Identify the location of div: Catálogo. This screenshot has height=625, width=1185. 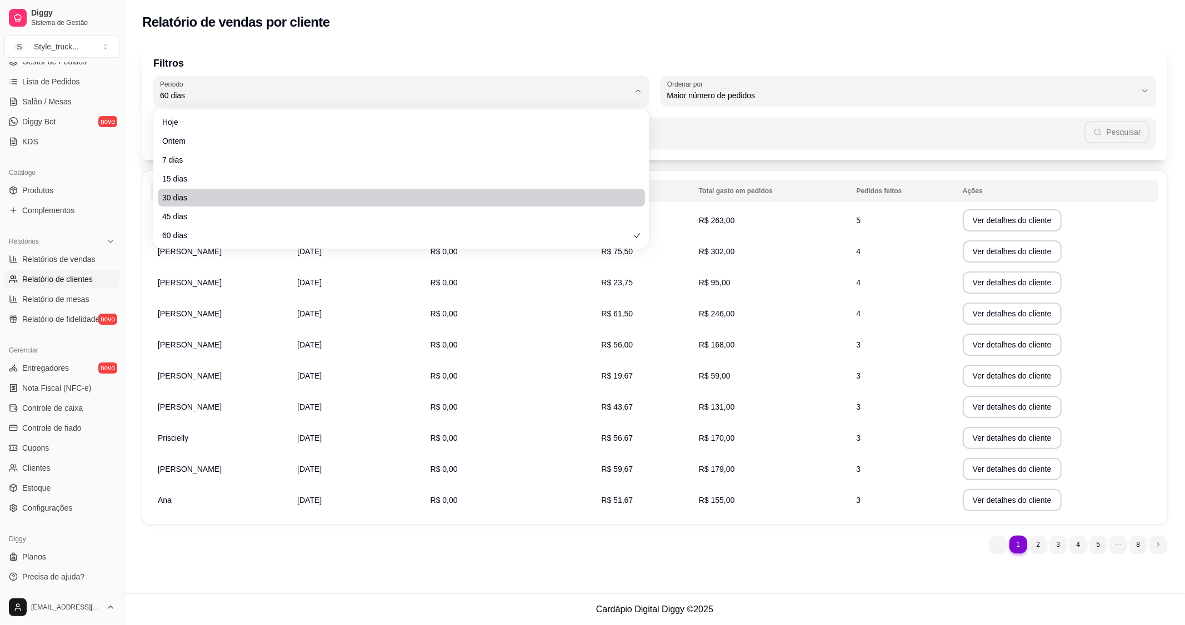
(62, 173).